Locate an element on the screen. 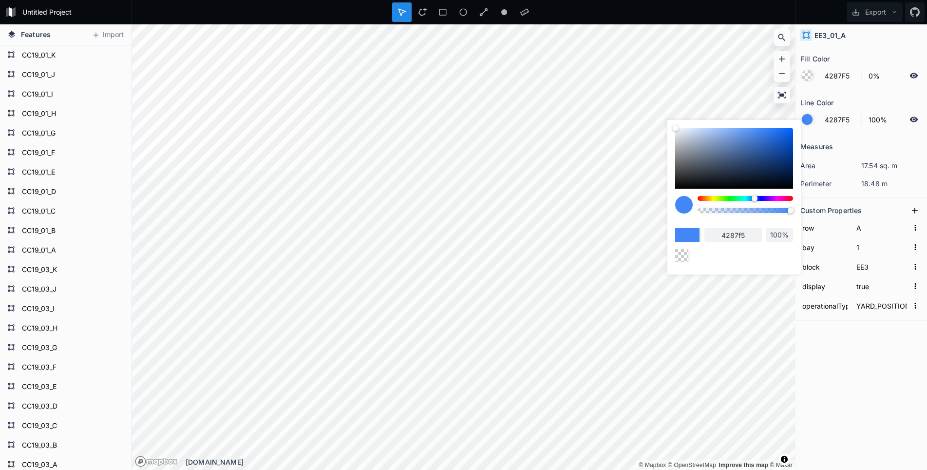 This screenshot has width=927, height=470. h2: Line Color is located at coordinates (817, 102).